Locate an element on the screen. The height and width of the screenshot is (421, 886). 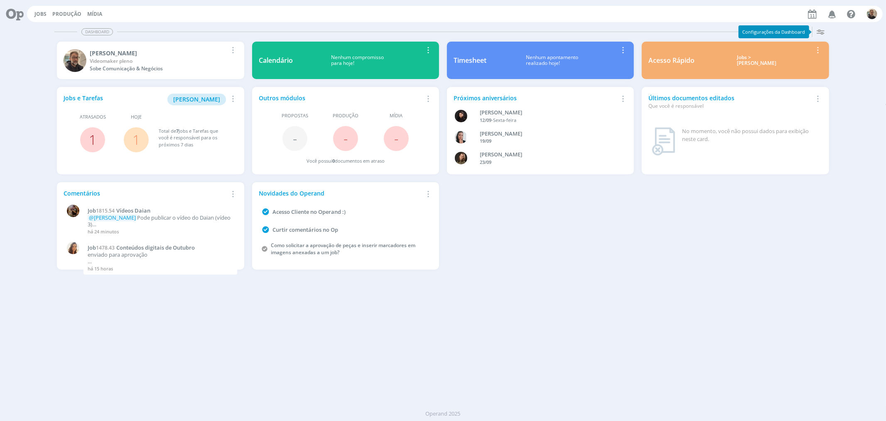
div: Próximos aniversários is located at coordinates (536, 98).